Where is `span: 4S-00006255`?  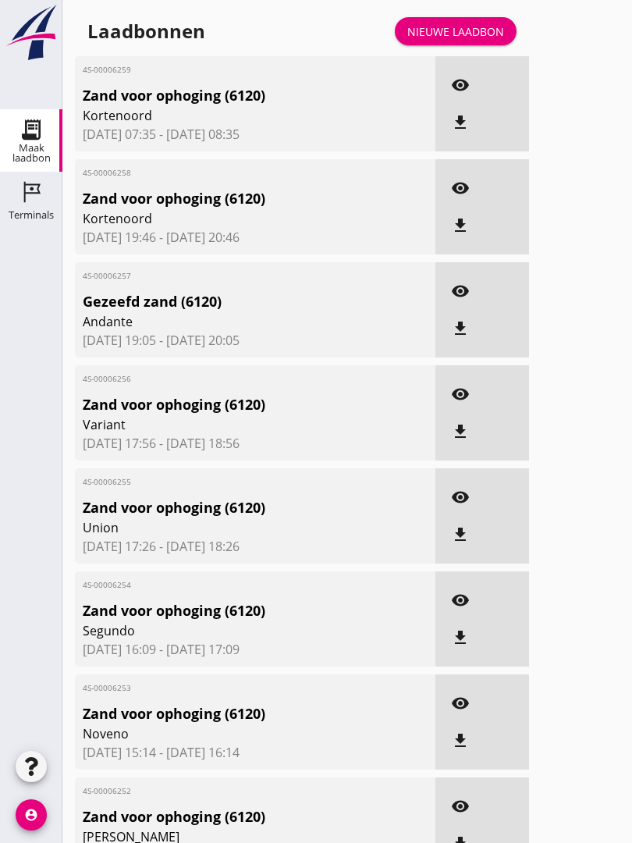 span: 4S-00006255 is located at coordinates (226, 481).